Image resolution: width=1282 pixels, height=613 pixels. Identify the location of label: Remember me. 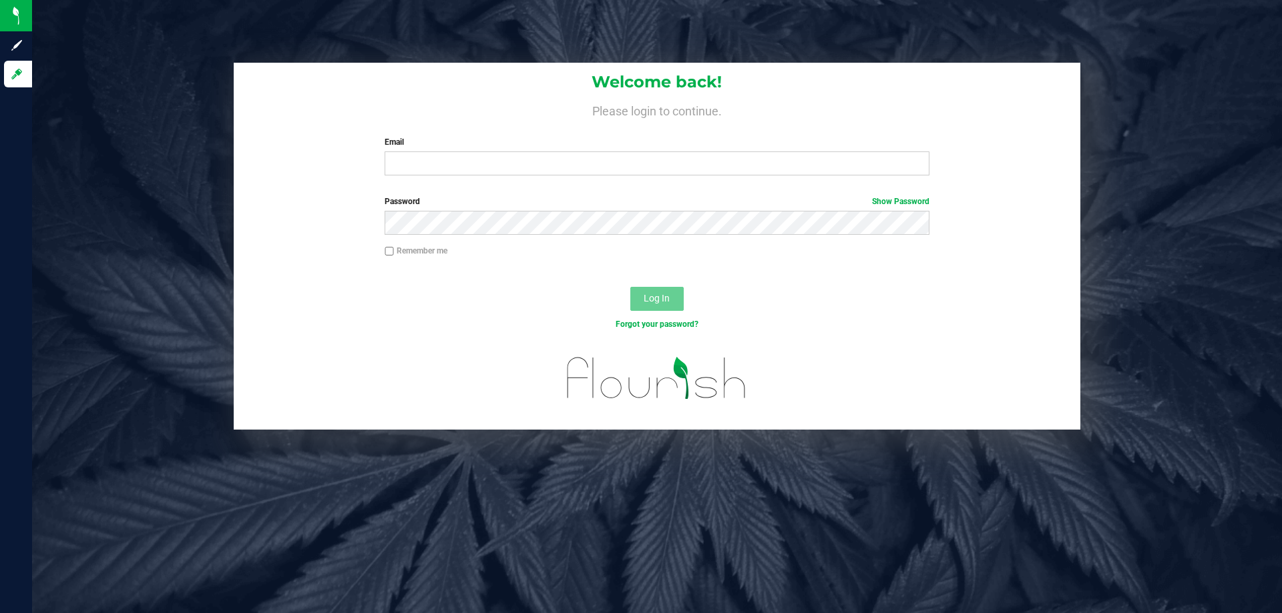
(416, 251).